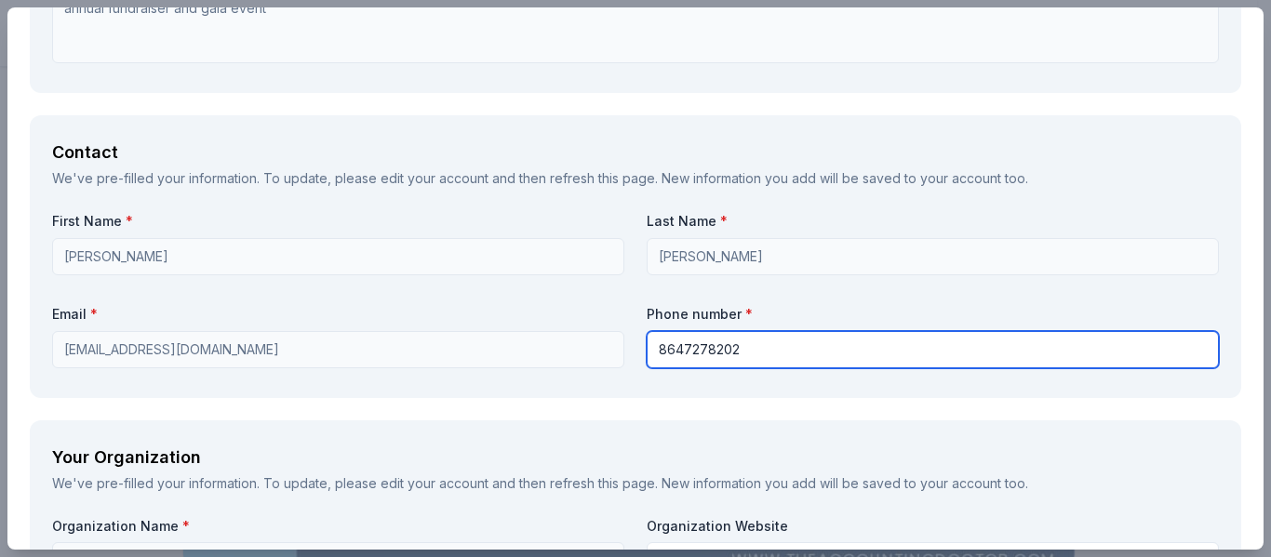 The image size is (1271, 557). I want to click on label: Last Name, so click(932, 221).